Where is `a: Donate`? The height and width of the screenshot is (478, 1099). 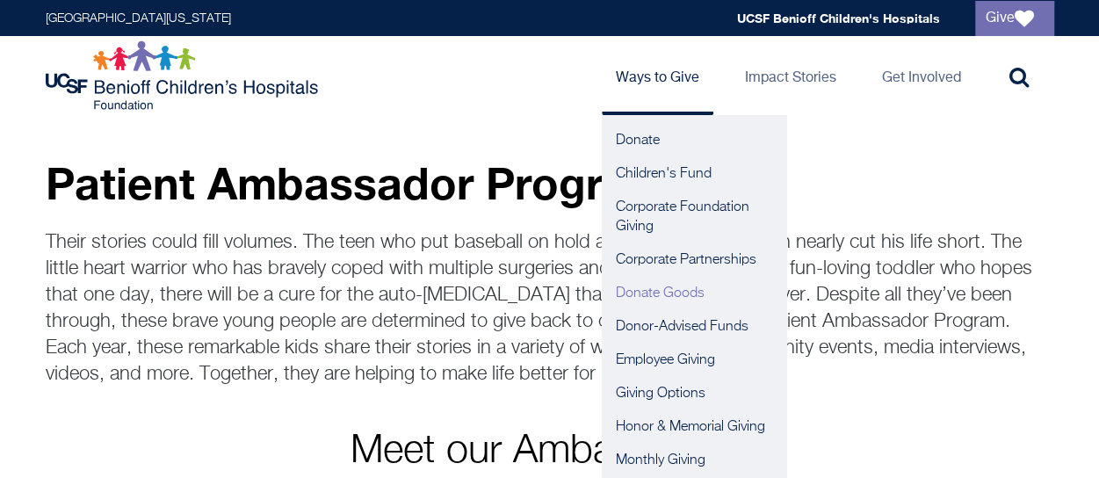
a: Donate is located at coordinates (694, 141).